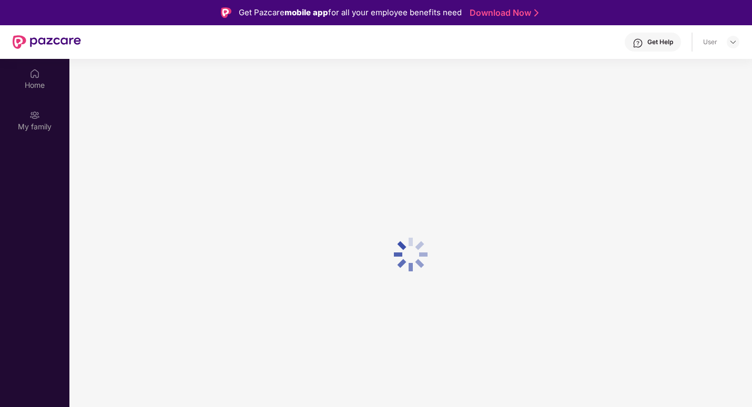  What do you see at coordinates (35, 74) in the screenshot?
I see `img: svg+xml;base64,PHN2ZyBpZD0iSG9tZSIgeG1sbnM9Imh0dHA6Ly93d3cudzMub3JnLzIwMDAvc3ZnIiB3aWR0aD0iMjAiIG...` at bounding box center [35, 74].